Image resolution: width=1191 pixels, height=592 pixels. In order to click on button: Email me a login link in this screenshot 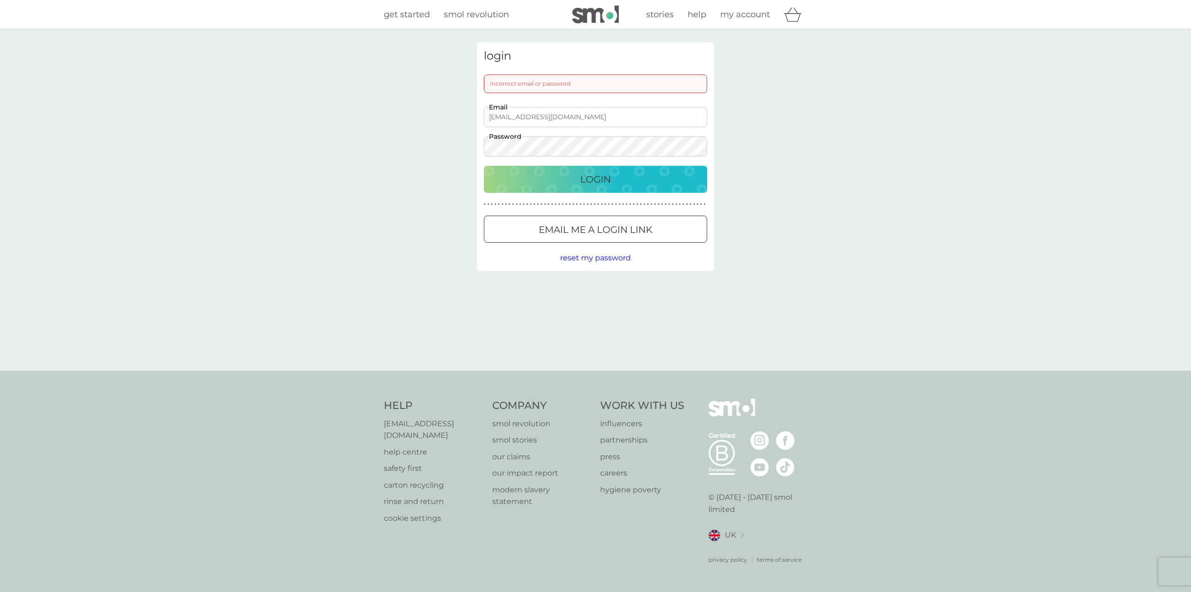, I will do `click(596, 229)`.